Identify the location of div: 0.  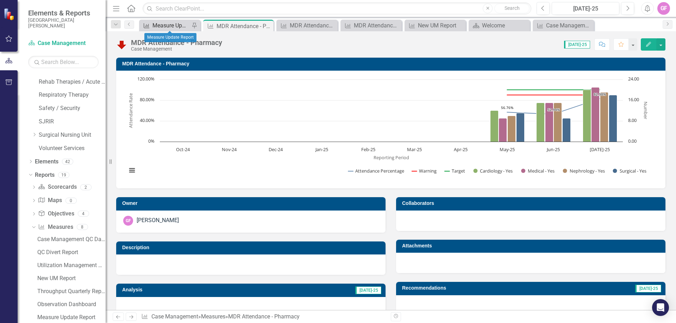
(71, 201).